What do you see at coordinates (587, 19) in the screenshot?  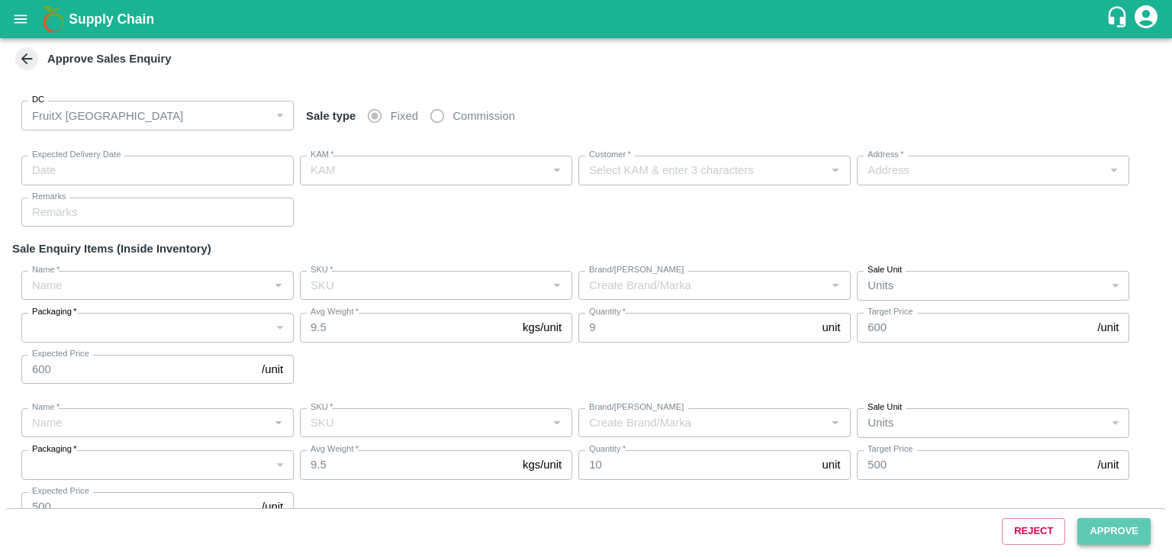 I see `a: Supply Chain` at bounding box center [587, 19].